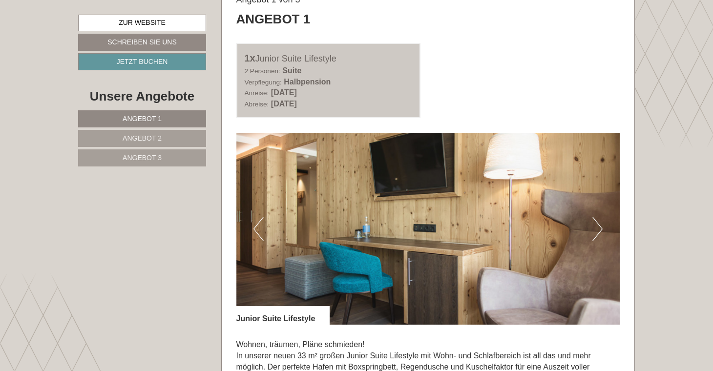 The image size is (713, 371). I want to click on span: Angebot 1, so click(142, 119).